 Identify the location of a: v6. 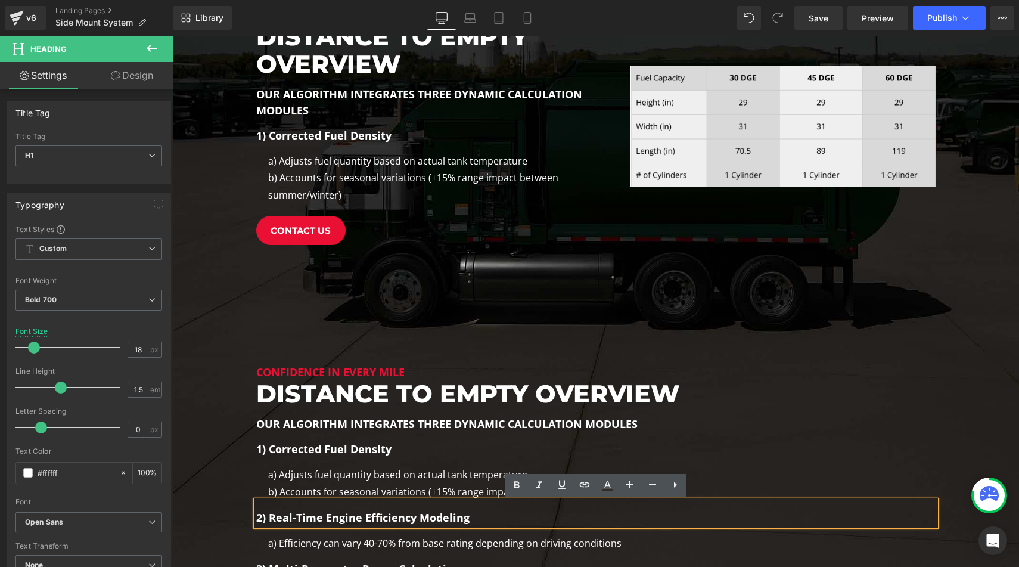
(25, 18).